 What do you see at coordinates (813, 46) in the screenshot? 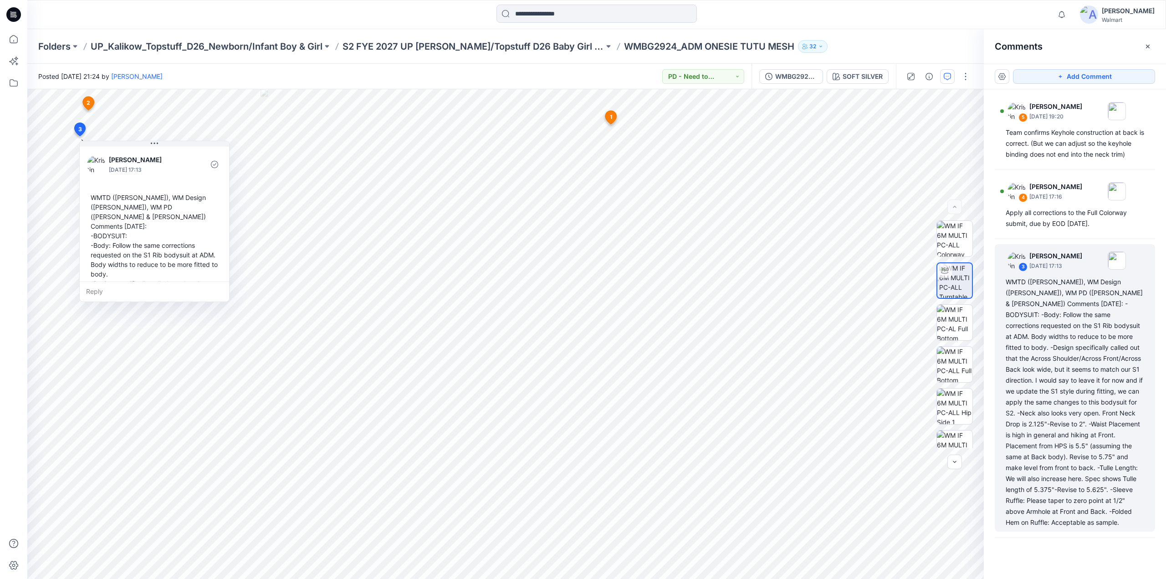
I see `button: 32` at bounding box center [813, 46].